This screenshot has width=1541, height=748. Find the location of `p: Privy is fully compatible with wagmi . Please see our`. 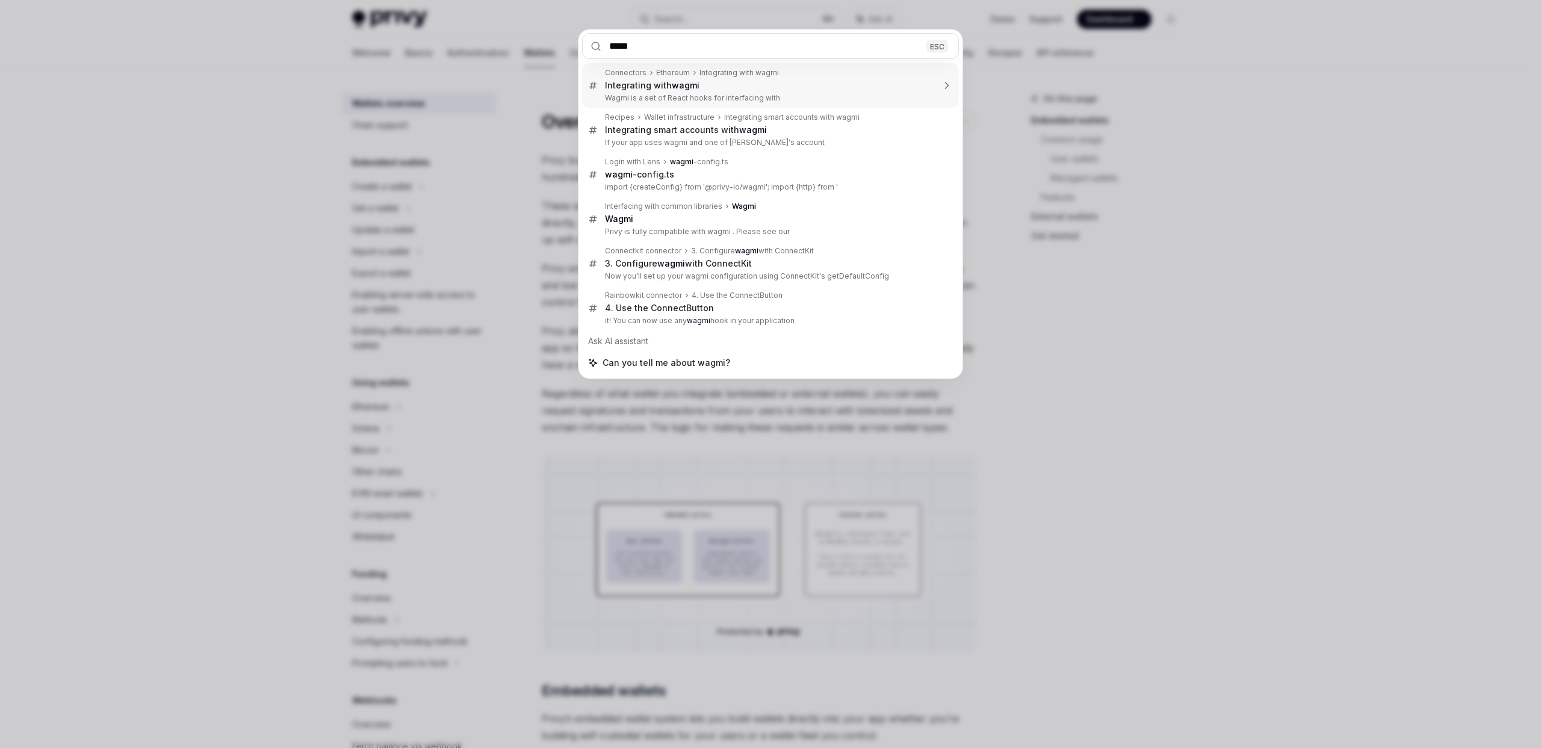

p: Privy is fully compatible with wagmi . Please see our is located at coordinates (769, 232).